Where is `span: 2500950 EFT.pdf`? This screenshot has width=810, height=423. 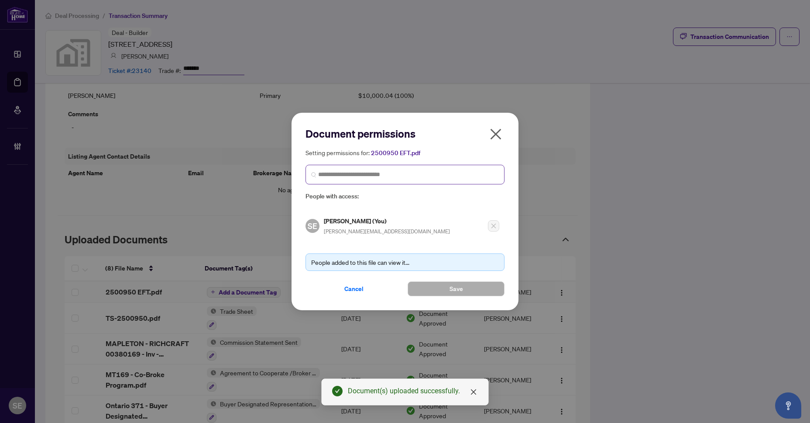 span: 2500950 EFT.pdf is located at coordinates (396, 153).